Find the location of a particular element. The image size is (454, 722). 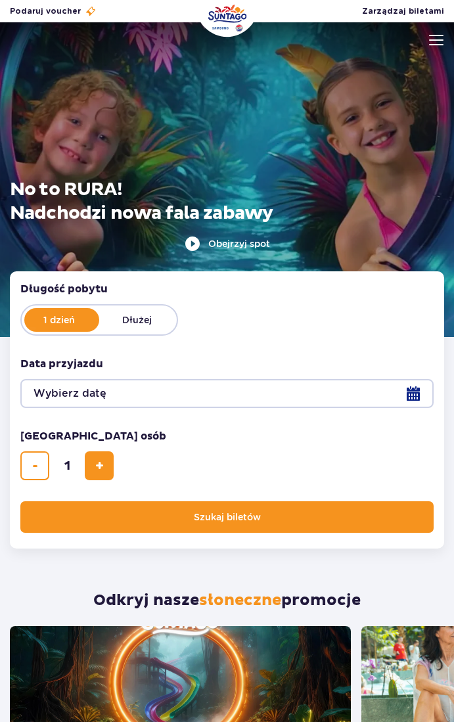

span: Długość pobytu is located at coordinates (64, 289).